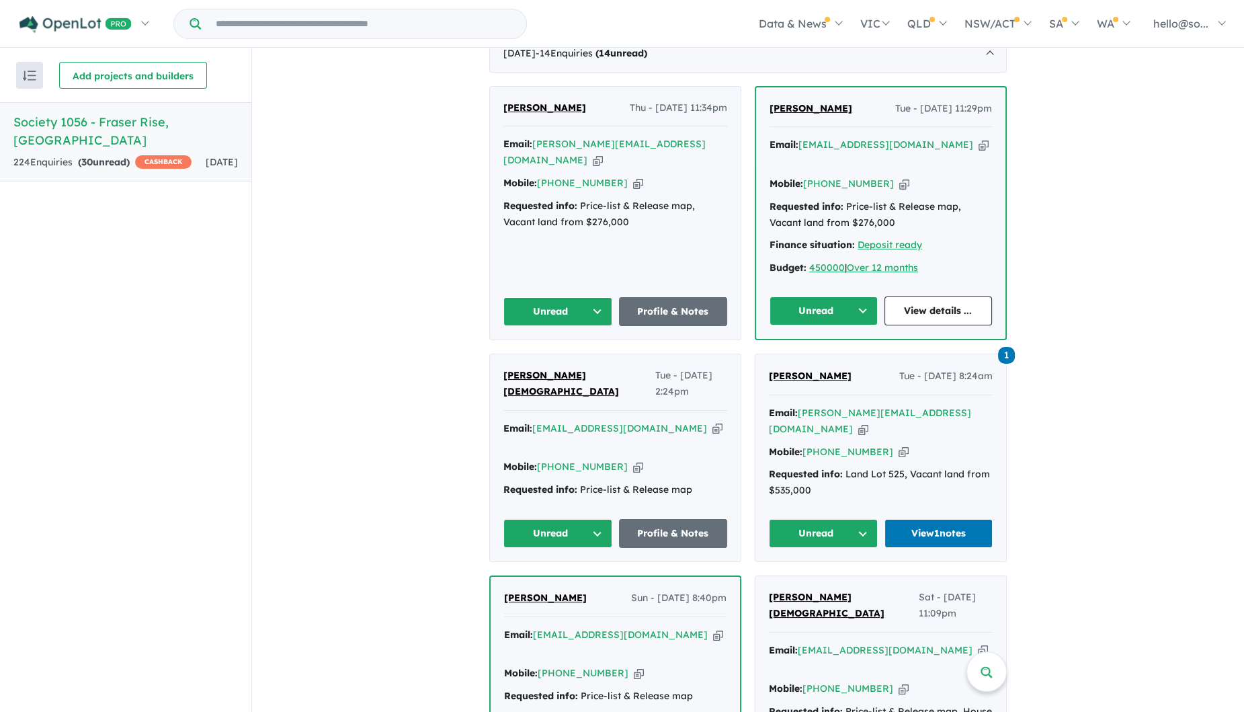 This screenshot has height=712, width=1244. I want to click on strong: Budget:, so click(787, 267).